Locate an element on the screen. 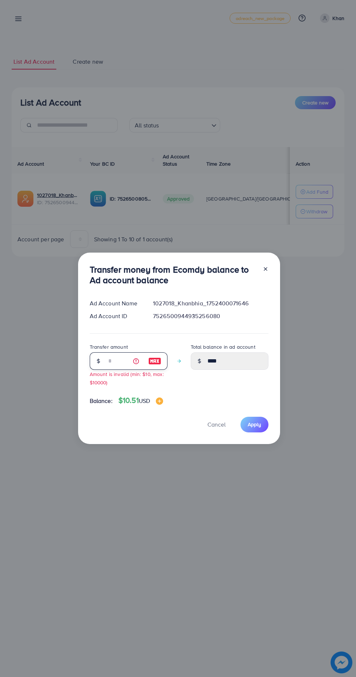 The height and width of the screenshot is (677, 356). span: Cancel is located at coordinates (217, 424).